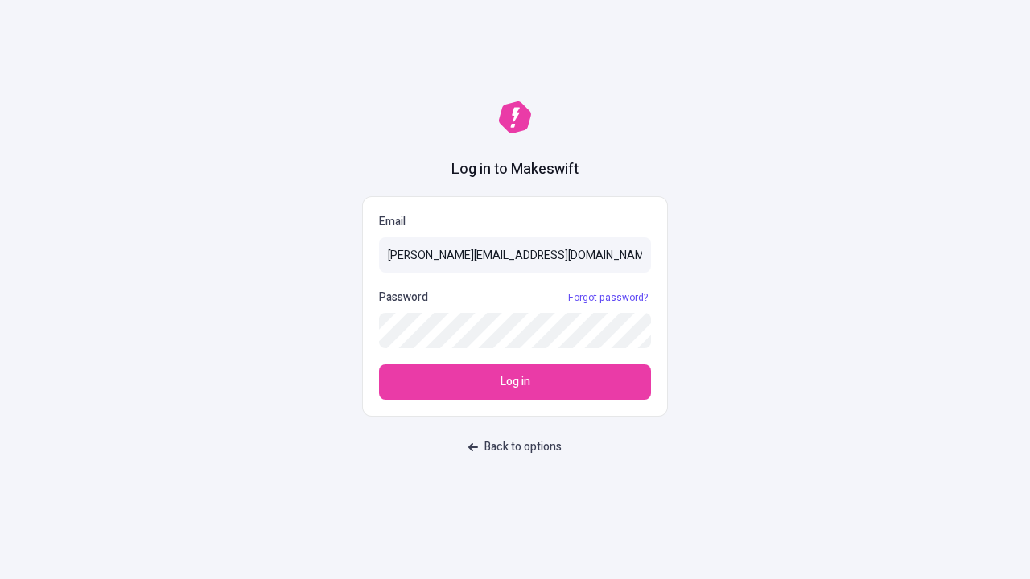 This screenshot has width=1030, height=579. Describe the element at coordinates (515, 170) in the screenshot. I see `h1: Log in to Makeswift` at that location.